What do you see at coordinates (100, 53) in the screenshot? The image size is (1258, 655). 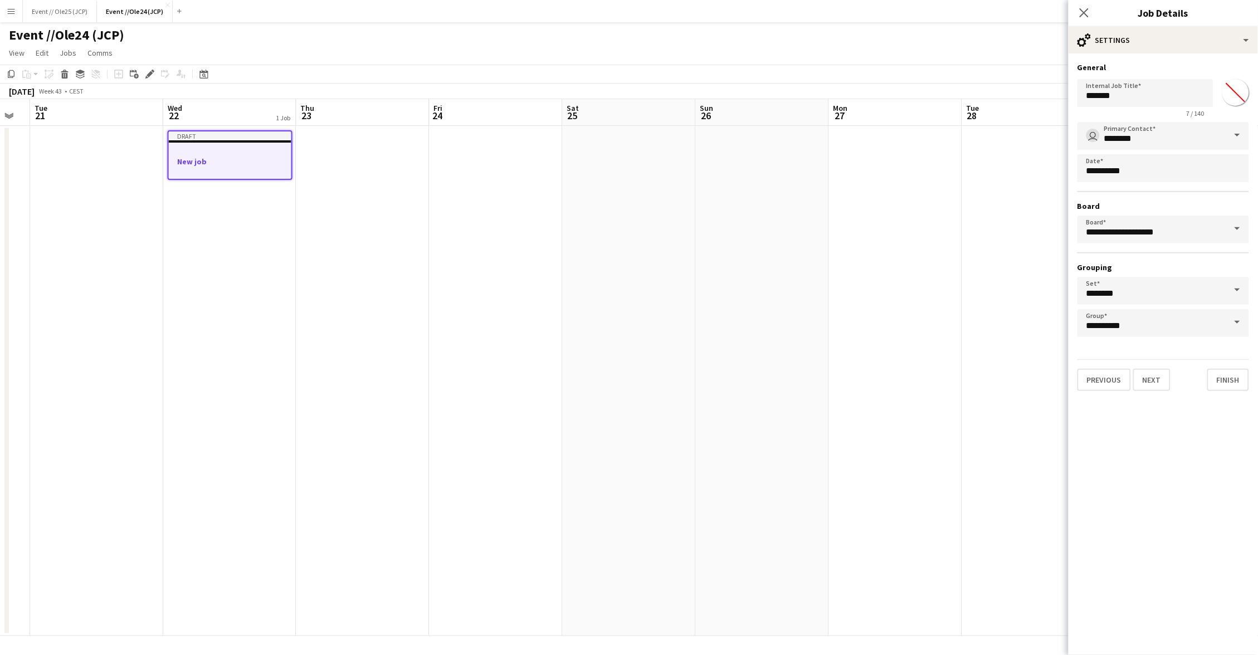 I see `span: Comms` at bounding box center [100, 53].